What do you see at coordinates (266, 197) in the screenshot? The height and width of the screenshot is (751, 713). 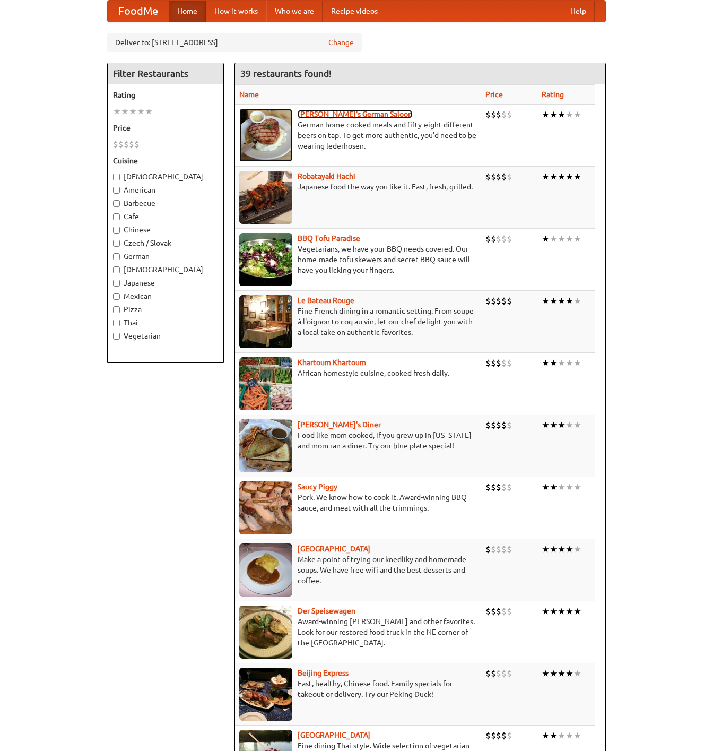 I see `img: robatayaki.jpg` at bounding box center [266, 197].